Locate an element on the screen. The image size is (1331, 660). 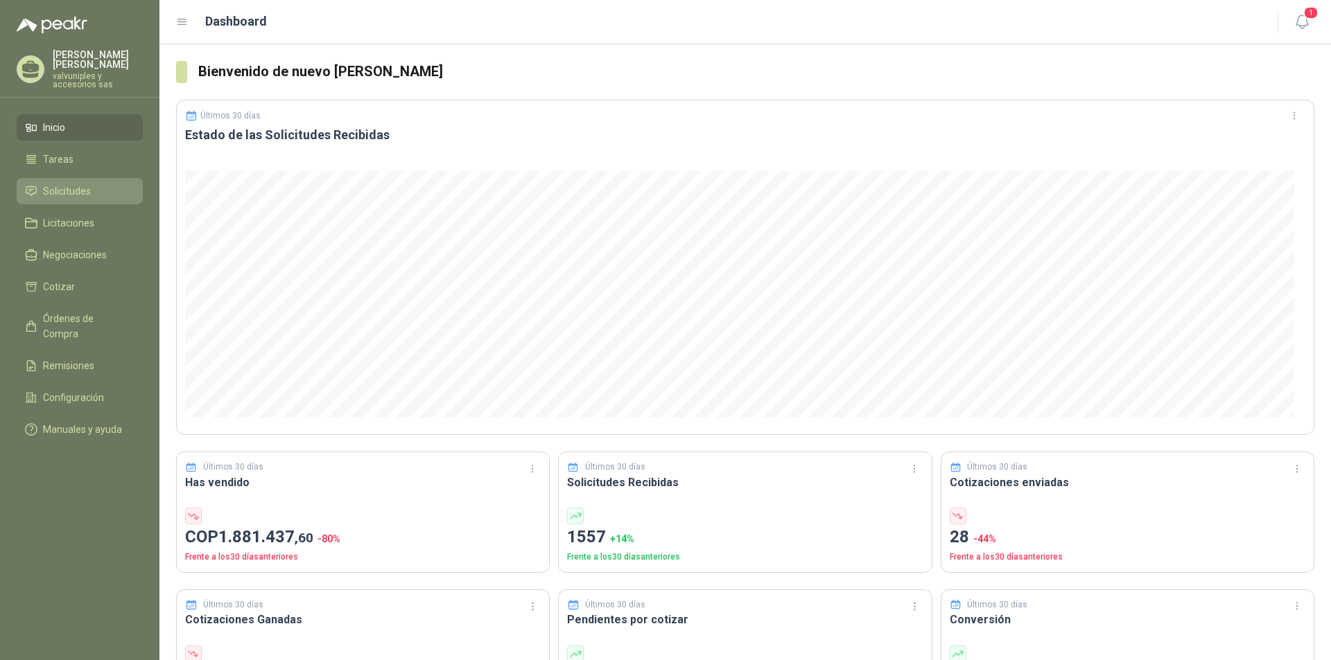
button: 1 is located at coordinates (1301, 22).